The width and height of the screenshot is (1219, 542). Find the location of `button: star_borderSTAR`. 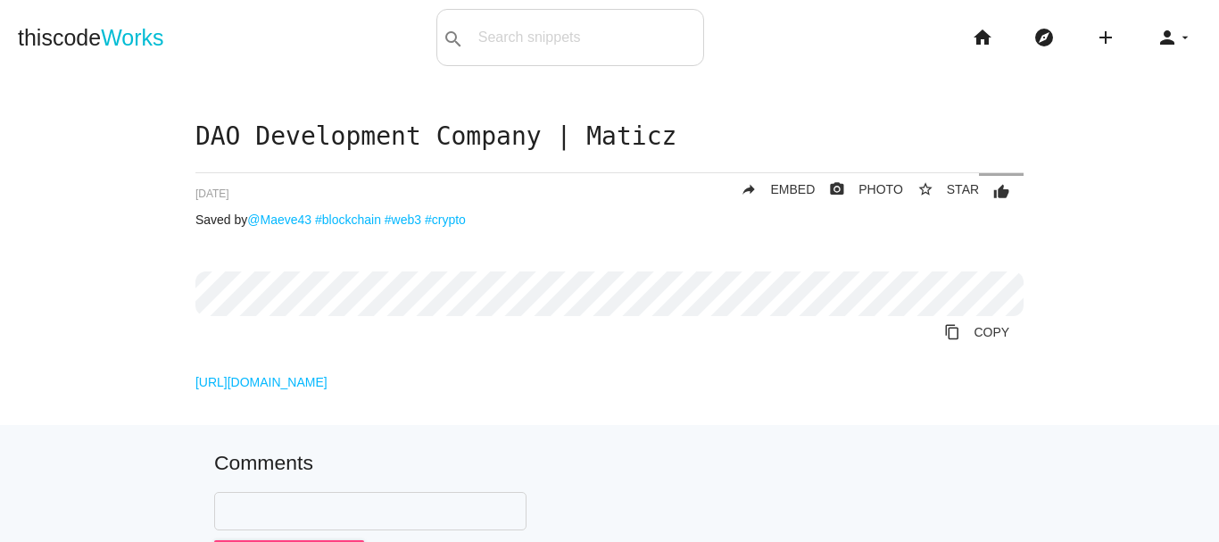

button: star_borderSTAR is located at coordinates (940, 189).